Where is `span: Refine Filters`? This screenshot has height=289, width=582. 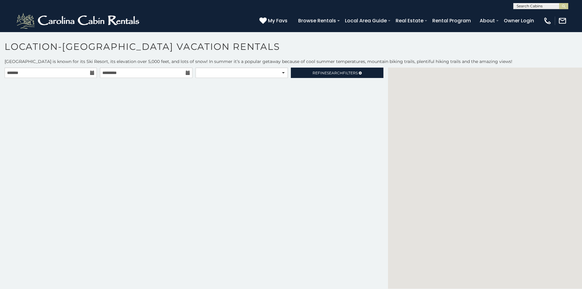
span: Refine Filters is located at coordinates (335, 73).